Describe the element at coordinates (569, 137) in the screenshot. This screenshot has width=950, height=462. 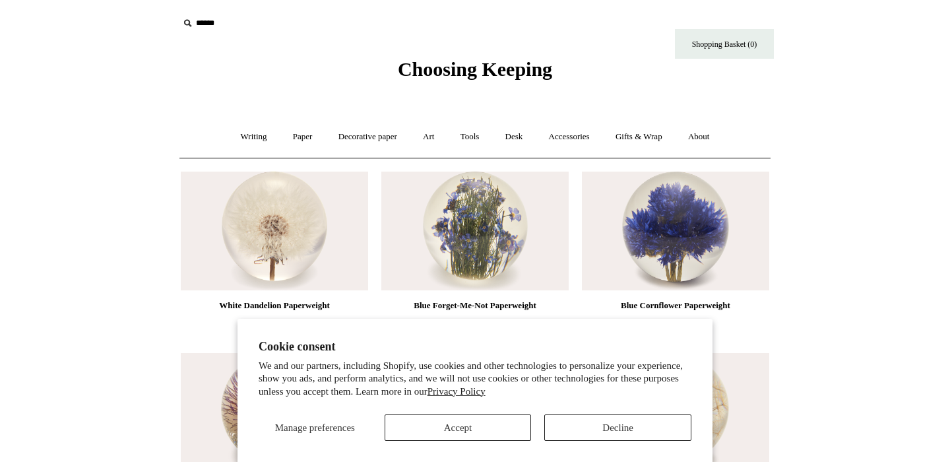
I see `a: Accessories` at that location.